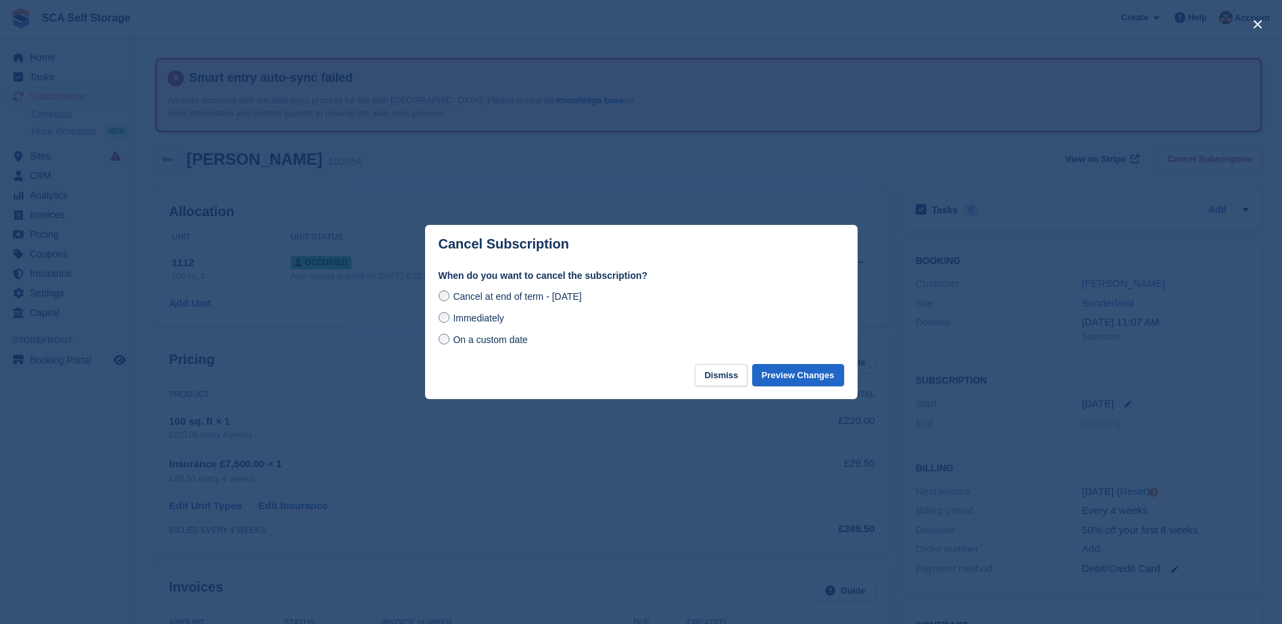 The height and width of the screenshot is (624, 1282). I want to click on p: Cancel Subscription, so click(503, 244).